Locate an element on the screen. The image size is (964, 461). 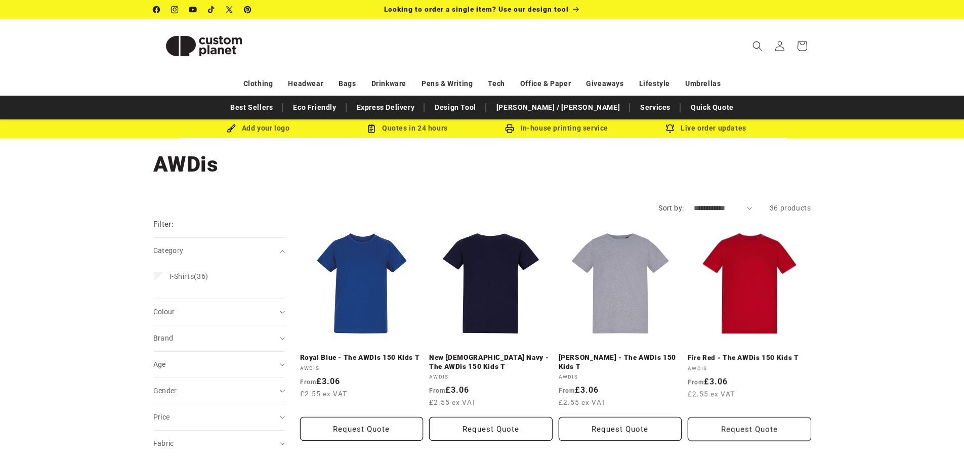
summary: Search is located at coordinates (758, 46).